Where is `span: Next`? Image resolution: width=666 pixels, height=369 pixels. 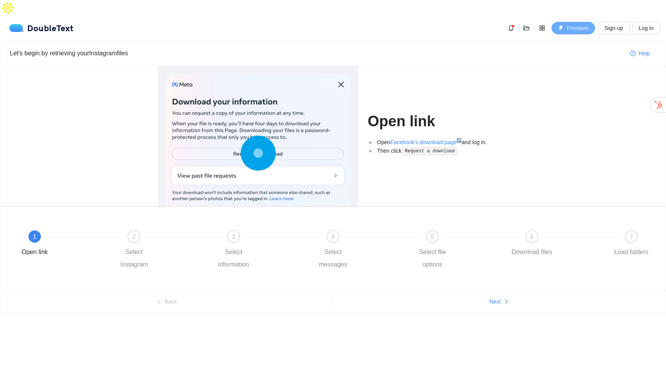 span: Next is located at coordinates (495, 301).